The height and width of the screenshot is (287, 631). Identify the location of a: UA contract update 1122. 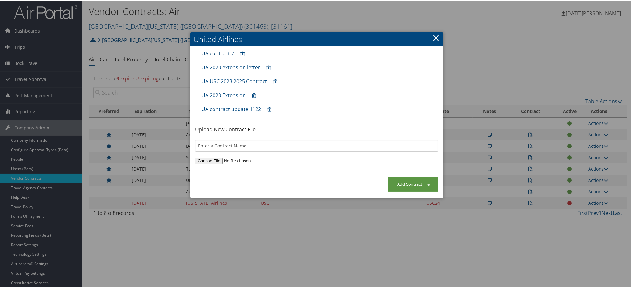
(231, 109).